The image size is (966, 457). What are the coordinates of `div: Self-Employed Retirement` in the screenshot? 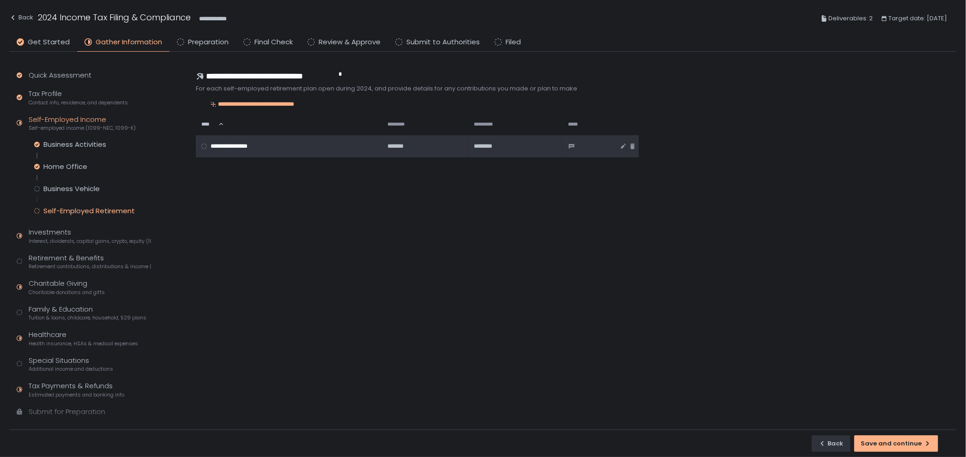 It's located at (89, 211).